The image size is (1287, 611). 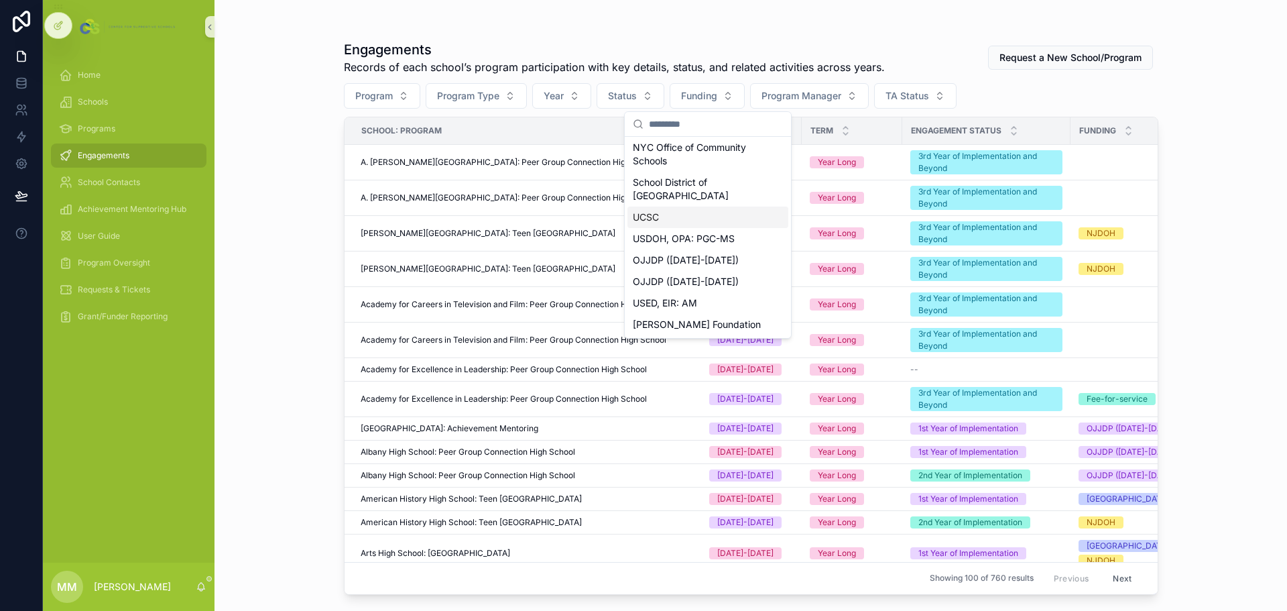 I want to click on span: Program Oversight, so click(x=114, y=263).